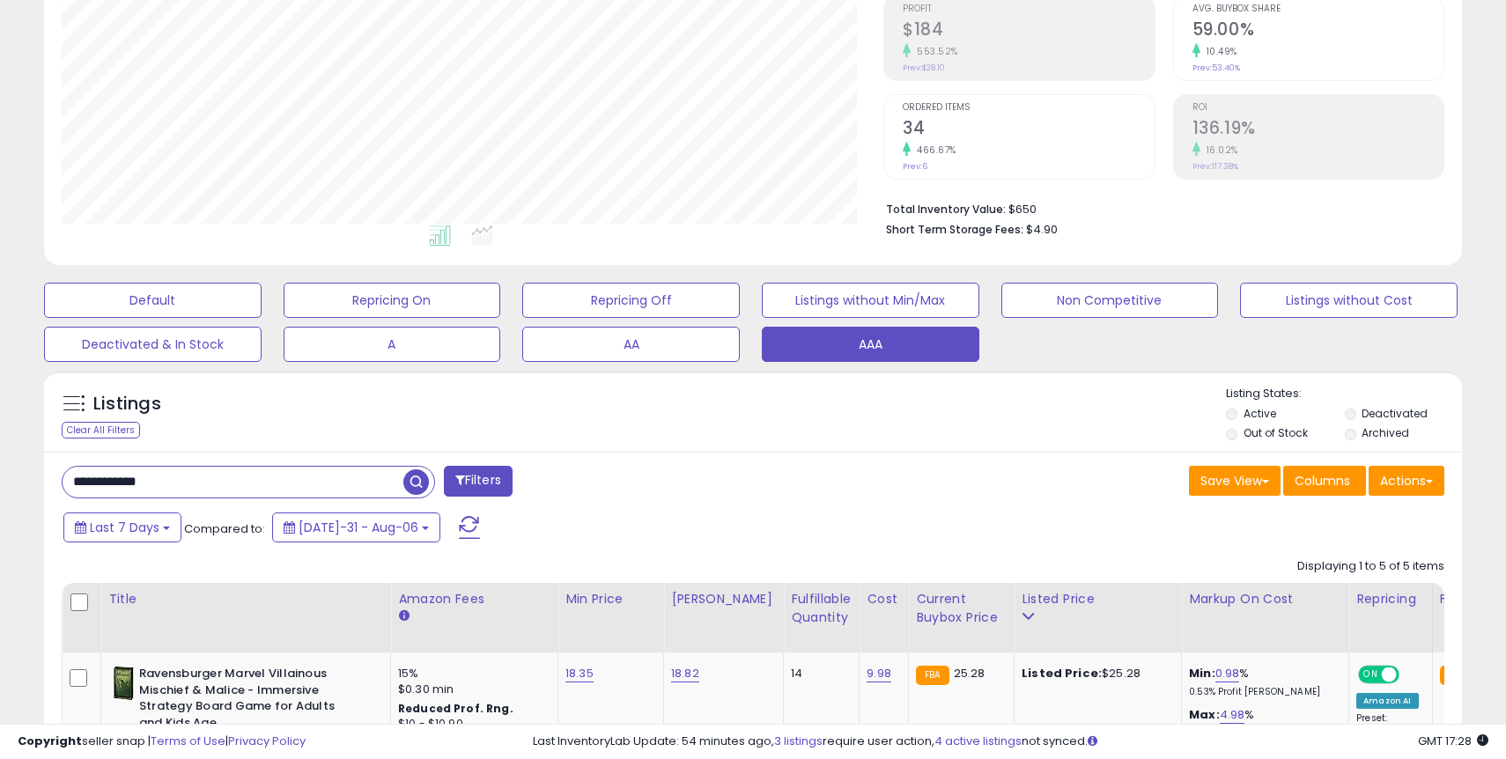  Describe the element at coordinates (798, 741) in the screenshot. I see `a: 3 listings` at that location.